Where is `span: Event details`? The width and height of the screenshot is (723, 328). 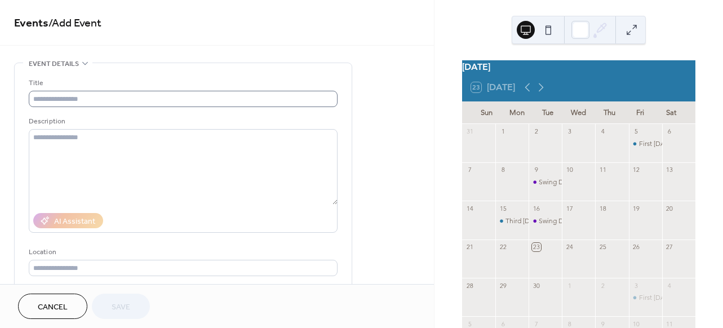 span: Event details is located at coordinates (54, 64).